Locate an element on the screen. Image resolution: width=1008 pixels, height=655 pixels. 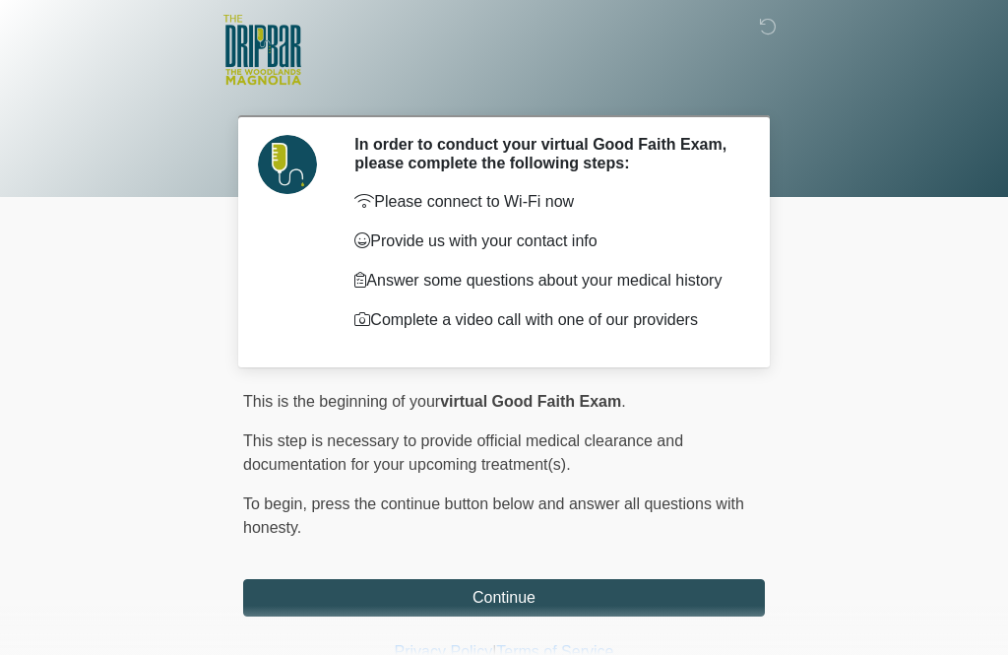
h2: In order to conduct your virtual Good Faith Exam, please complete the following steps: is located at coordinates (544, 154).